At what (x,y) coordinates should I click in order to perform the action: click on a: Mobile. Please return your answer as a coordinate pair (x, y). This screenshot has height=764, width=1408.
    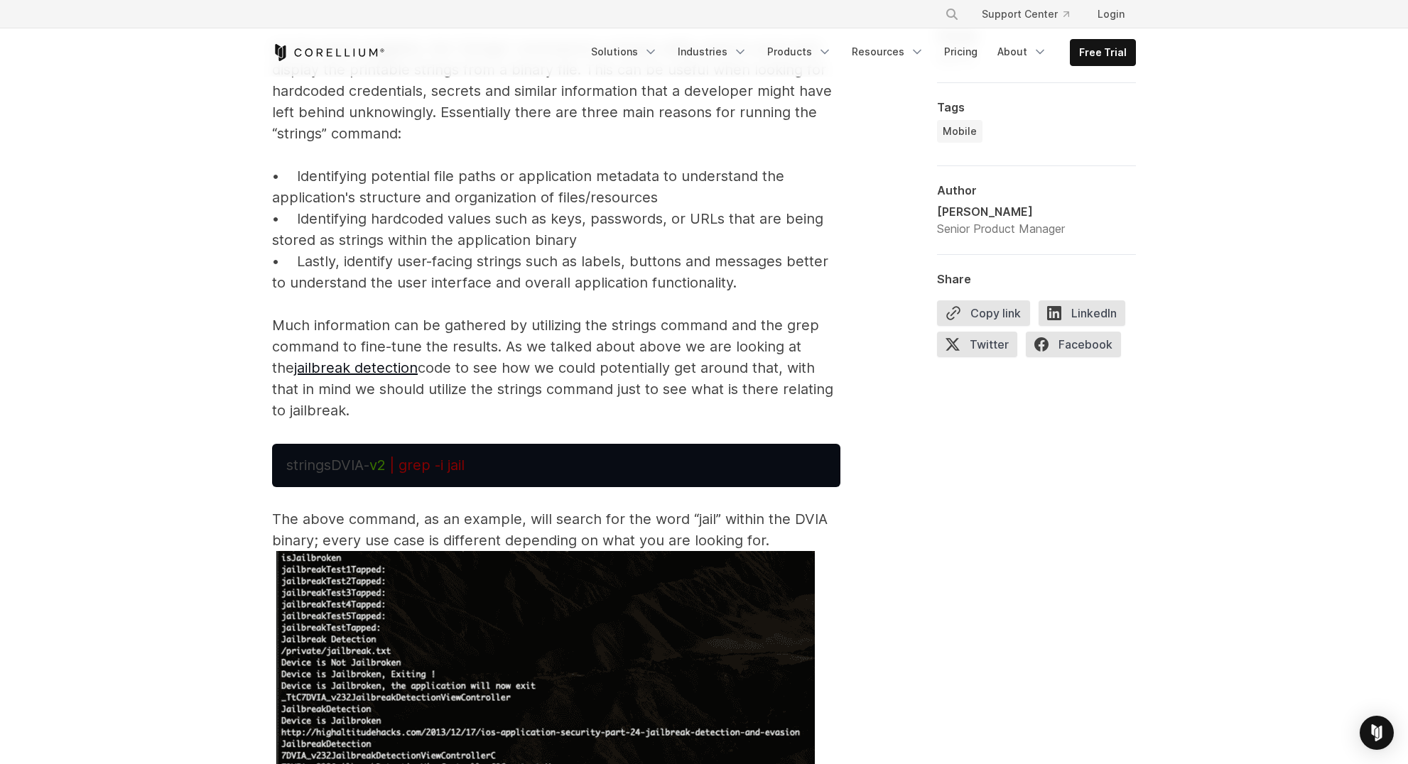
    Looking at the image, I should click on (960, 131).